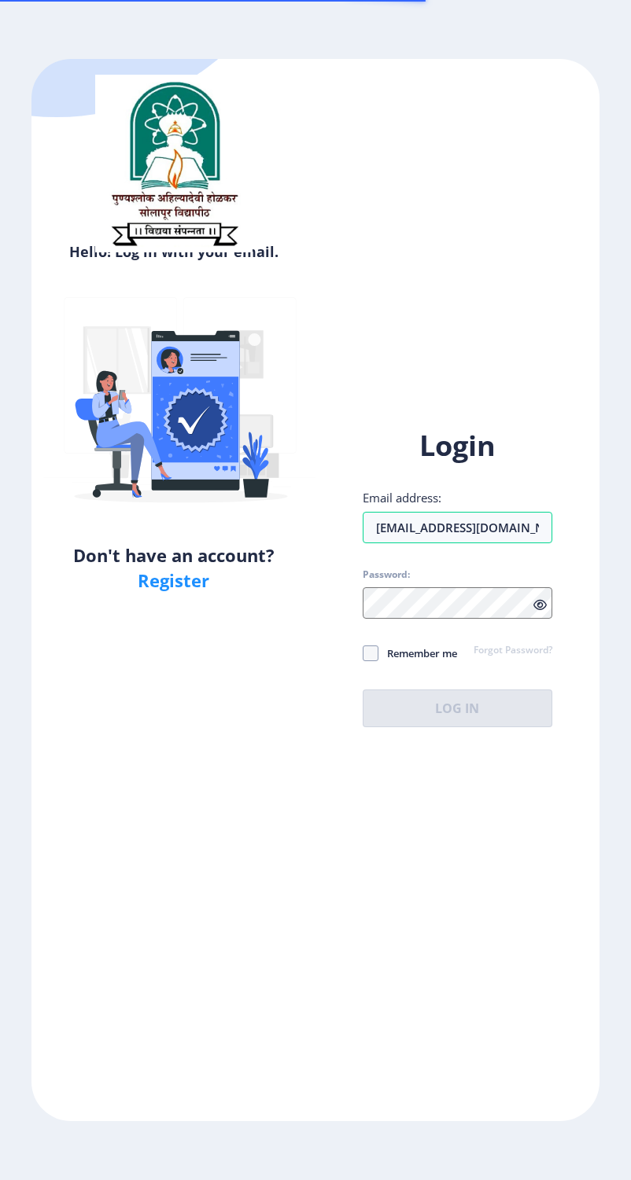  Describe the element at coordinates (457, 708) in the screenshot. I see `button: Log In` at that location.